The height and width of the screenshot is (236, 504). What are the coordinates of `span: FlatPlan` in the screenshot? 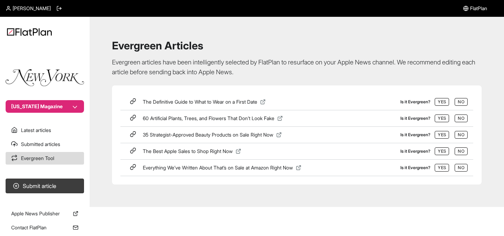 It's located at (479, 8).